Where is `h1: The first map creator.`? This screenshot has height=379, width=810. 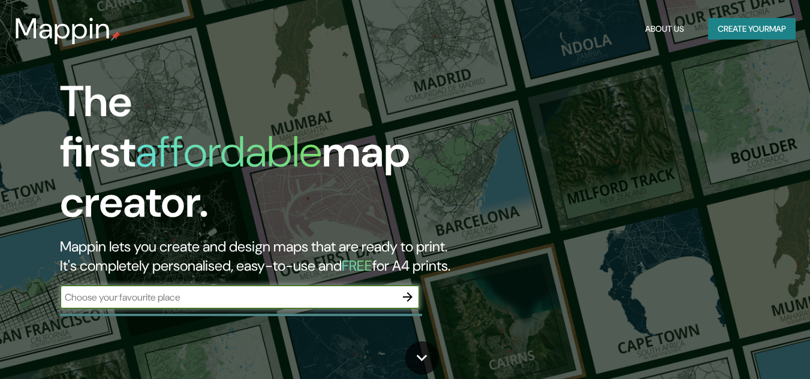
h1: The first map creator. is located at coordinates (262, 157).